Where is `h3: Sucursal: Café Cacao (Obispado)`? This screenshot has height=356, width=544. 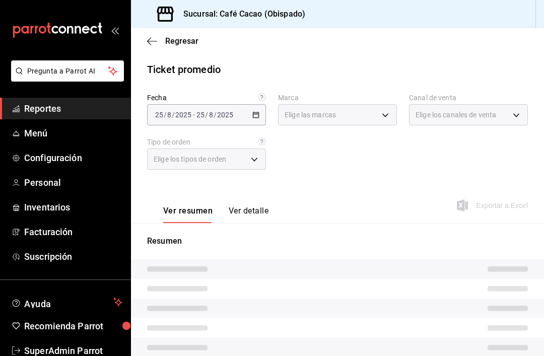
h3: Sucursal: Café Cacao (Obispado) is located at coordinates (240, 14).